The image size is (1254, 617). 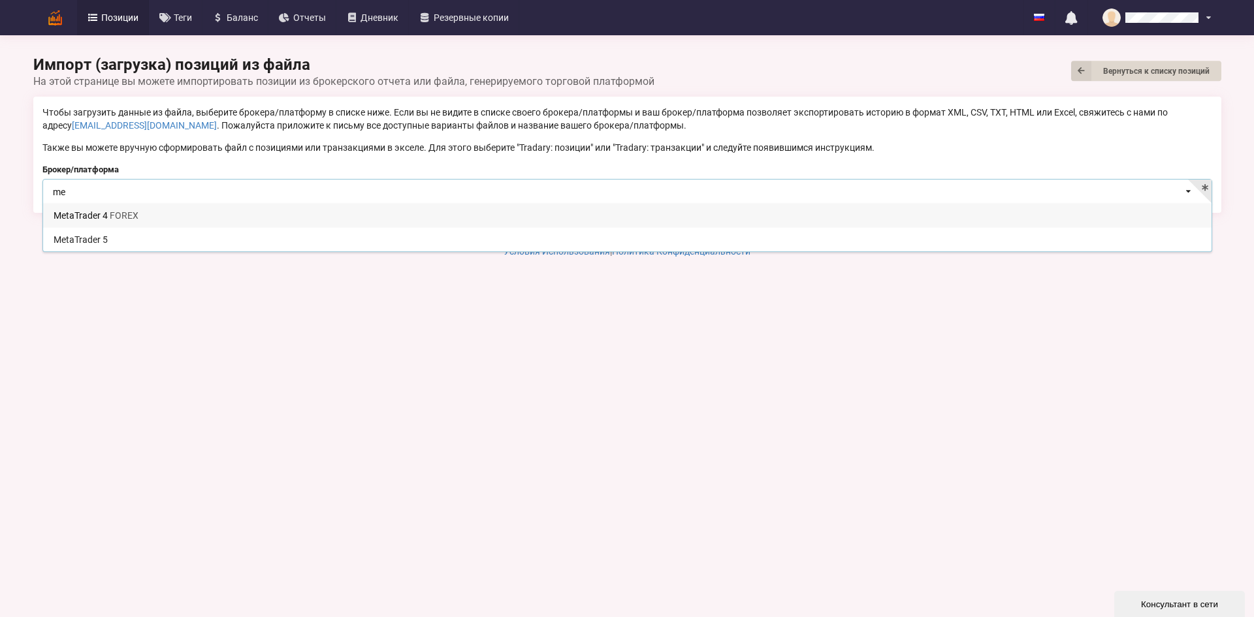 What do you see at coordinates (627, 215) in the screenshot?
I see `div: MetaTrader 4` at bounding box center [627, 215].